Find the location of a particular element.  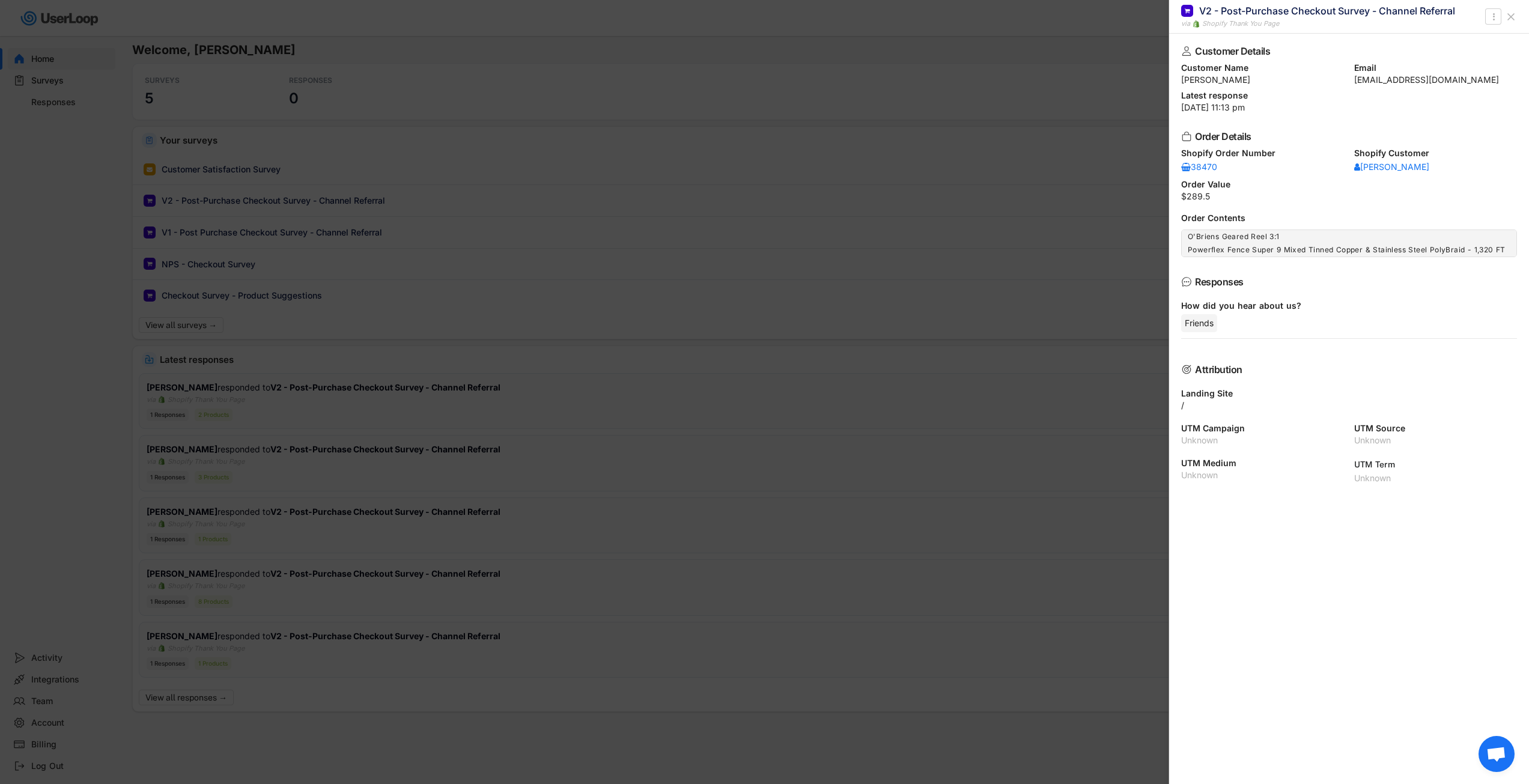

div: Customer Name is located at coordinates (1263, 68).